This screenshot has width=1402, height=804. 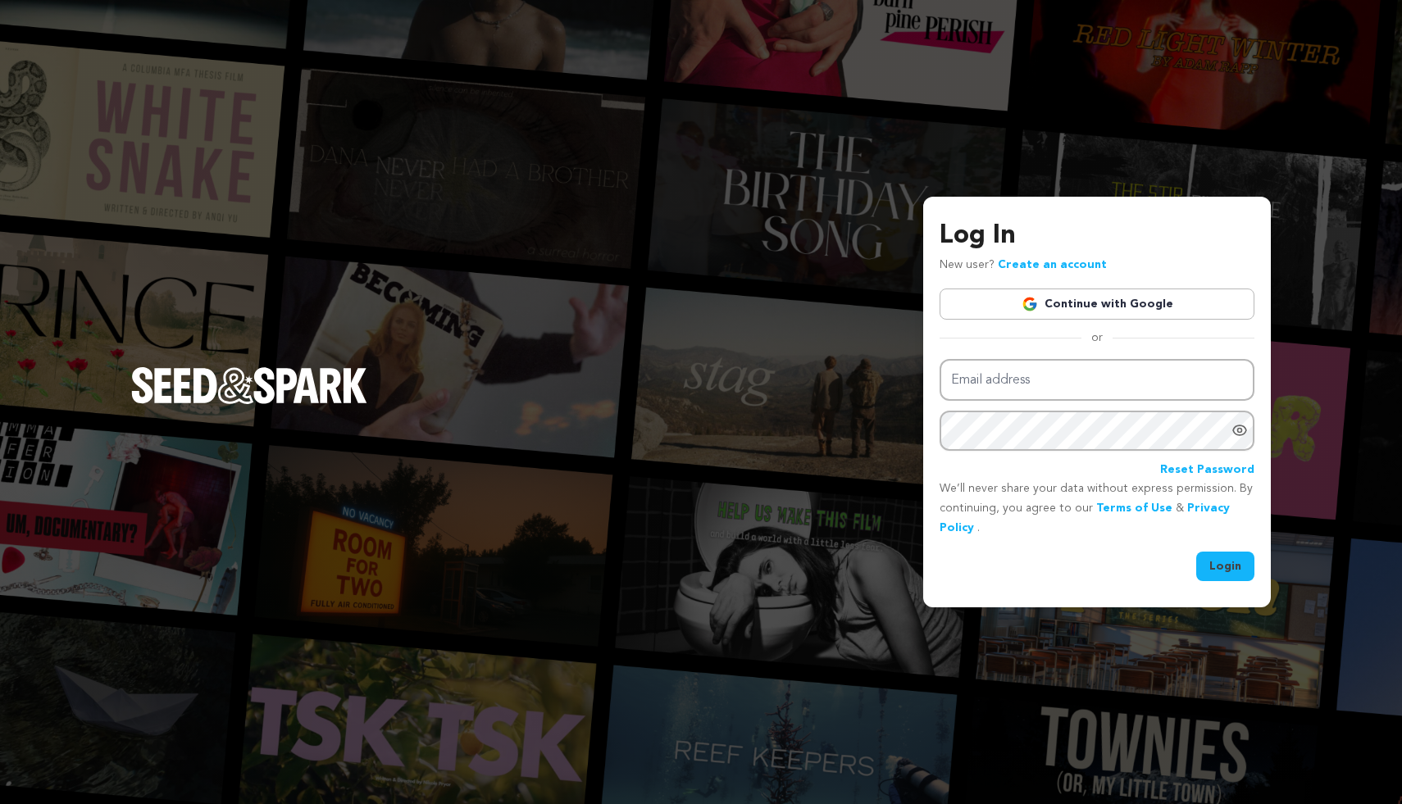 I want to click on img: Google logo, so click(x=1030, y=304).